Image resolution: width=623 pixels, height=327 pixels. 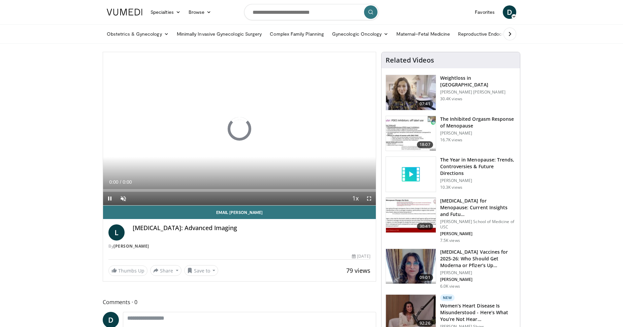 I want to click on div: Progress Bar, so click(x=239, y=191).